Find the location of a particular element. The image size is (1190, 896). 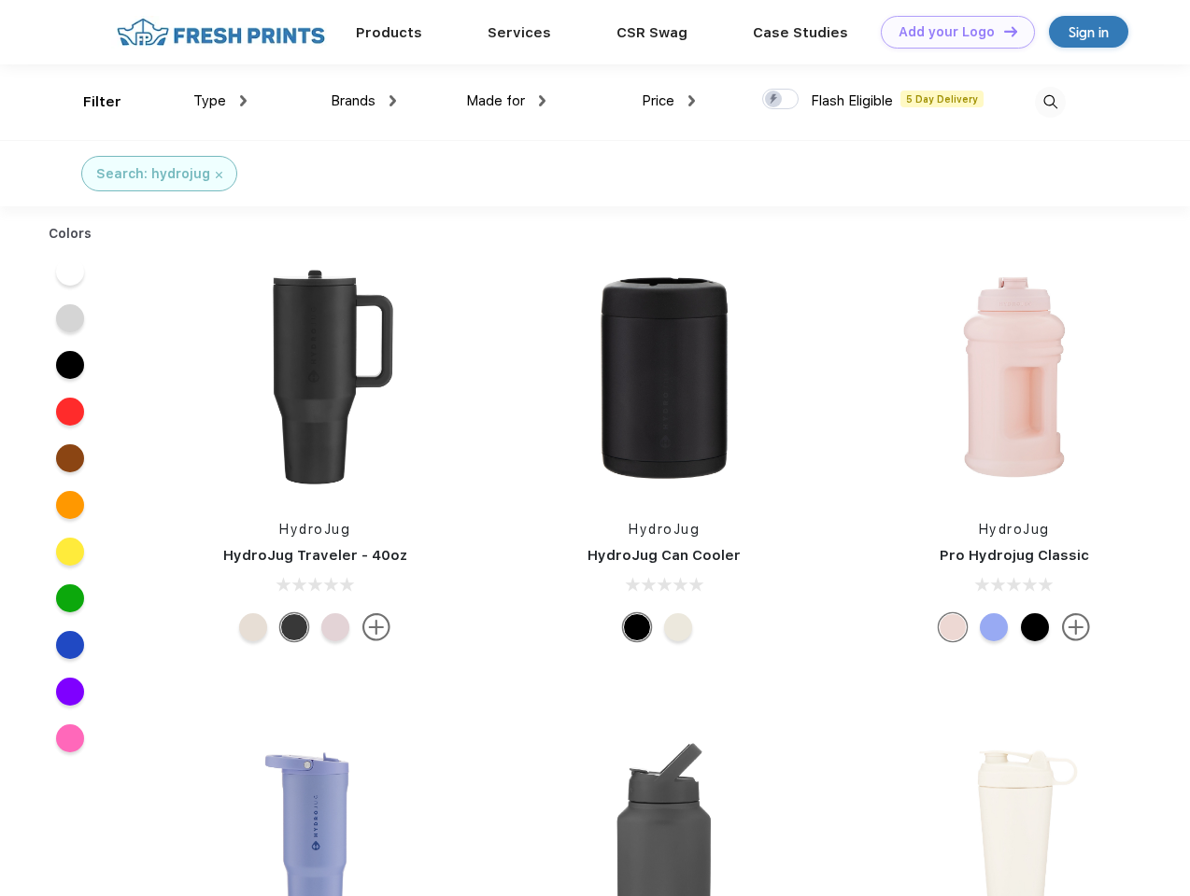

div: Filter is located at coordinates (102, 102).